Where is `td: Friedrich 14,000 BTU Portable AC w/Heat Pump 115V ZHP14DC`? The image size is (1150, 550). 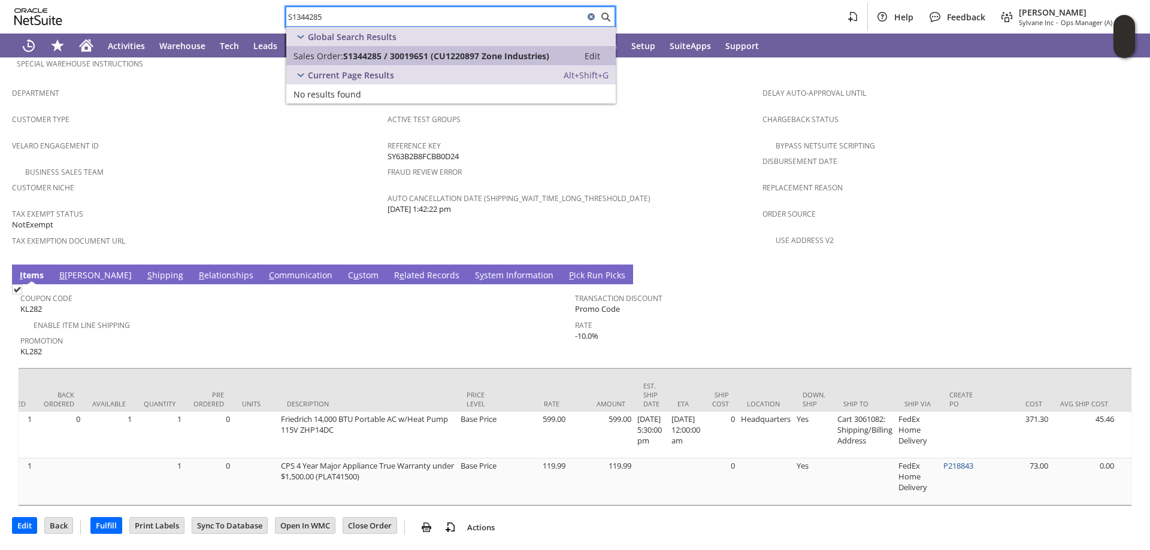
td: Friedrich 14,000 BTU Portable AC w/Heat Pump 115V ZHP14DC is located at coordinates (368, 435).